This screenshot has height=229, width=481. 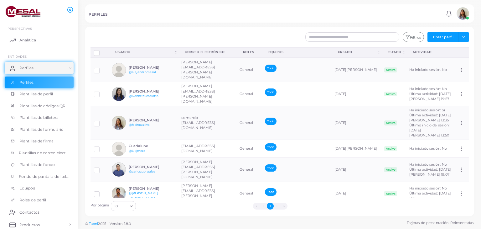 I want to click on font: Perfiles, so click(x=26, y=82).